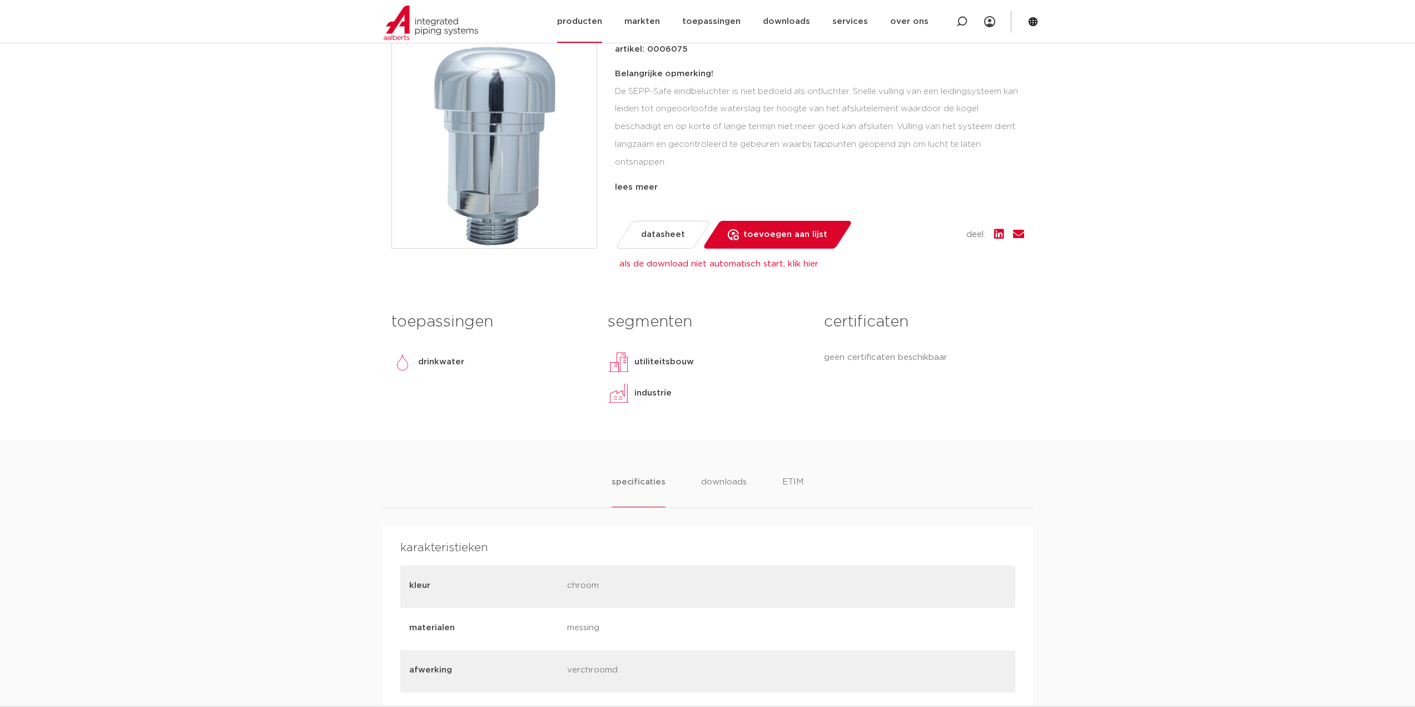 The height and width of the screenshot is (707, 1415). I want to click on span: deel:, so click(976, 235).